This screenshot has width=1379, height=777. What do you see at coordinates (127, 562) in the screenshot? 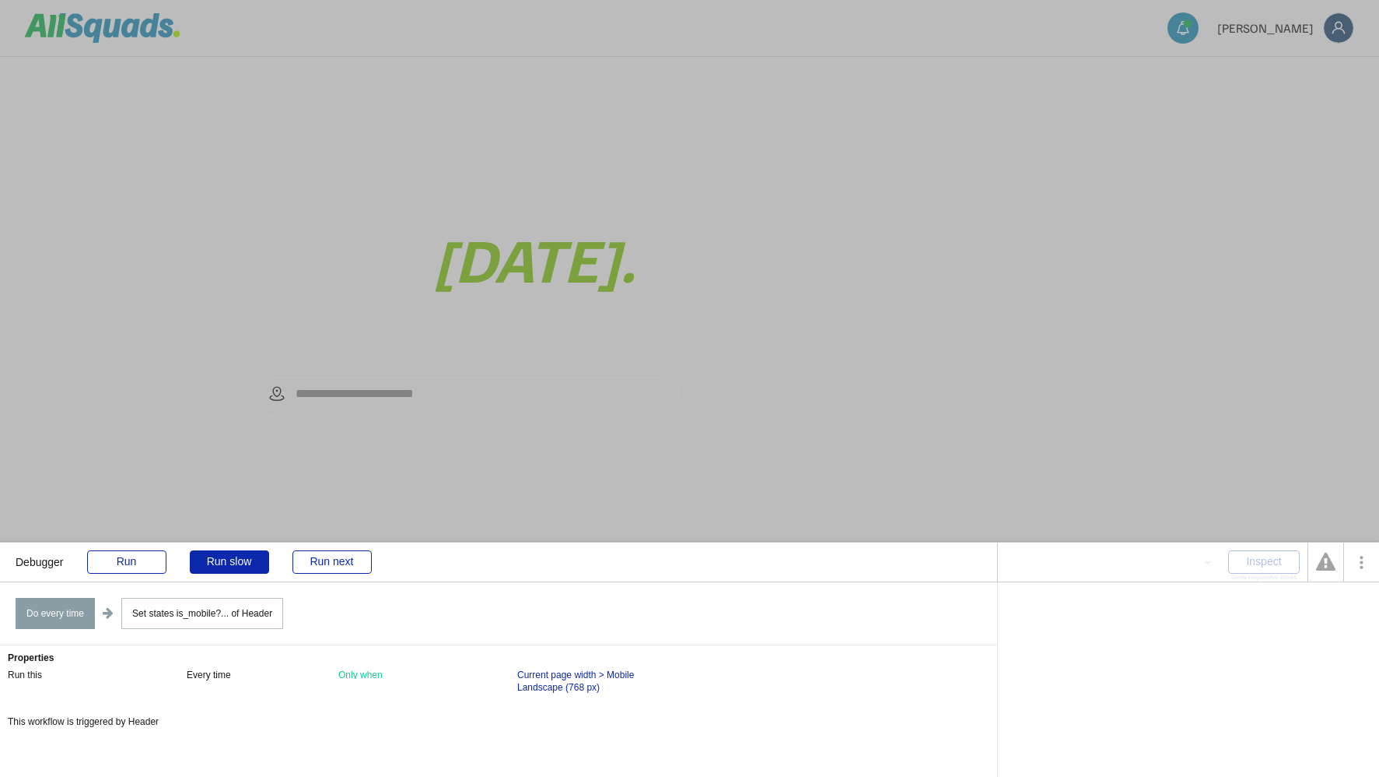
I see `div: Run` at bounding box center [127, 562].